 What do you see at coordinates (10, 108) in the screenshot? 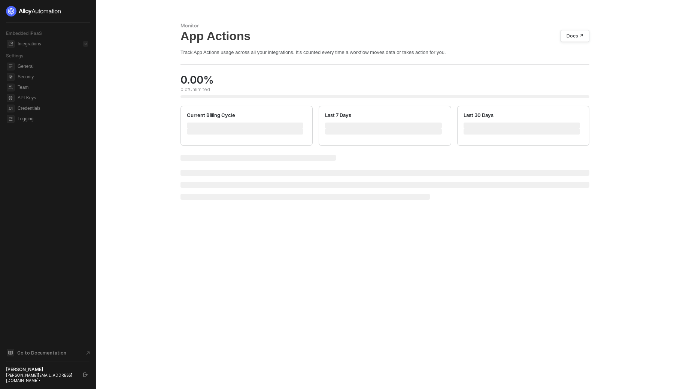
I see `span: credentials` at bounding box center [10, 108].